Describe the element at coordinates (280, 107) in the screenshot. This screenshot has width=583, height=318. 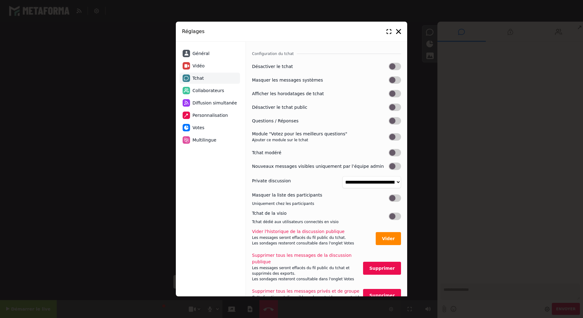
I see `label: Désactiver le tchat public` at that location.